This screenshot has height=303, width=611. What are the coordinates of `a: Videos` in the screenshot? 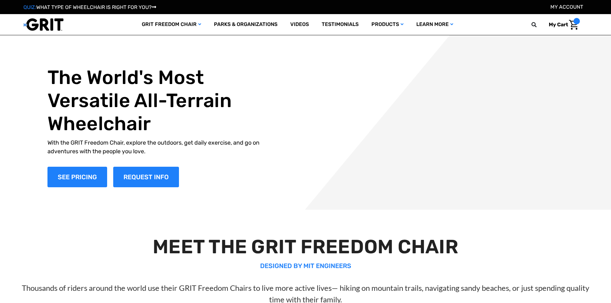 It's located at (299, 24).